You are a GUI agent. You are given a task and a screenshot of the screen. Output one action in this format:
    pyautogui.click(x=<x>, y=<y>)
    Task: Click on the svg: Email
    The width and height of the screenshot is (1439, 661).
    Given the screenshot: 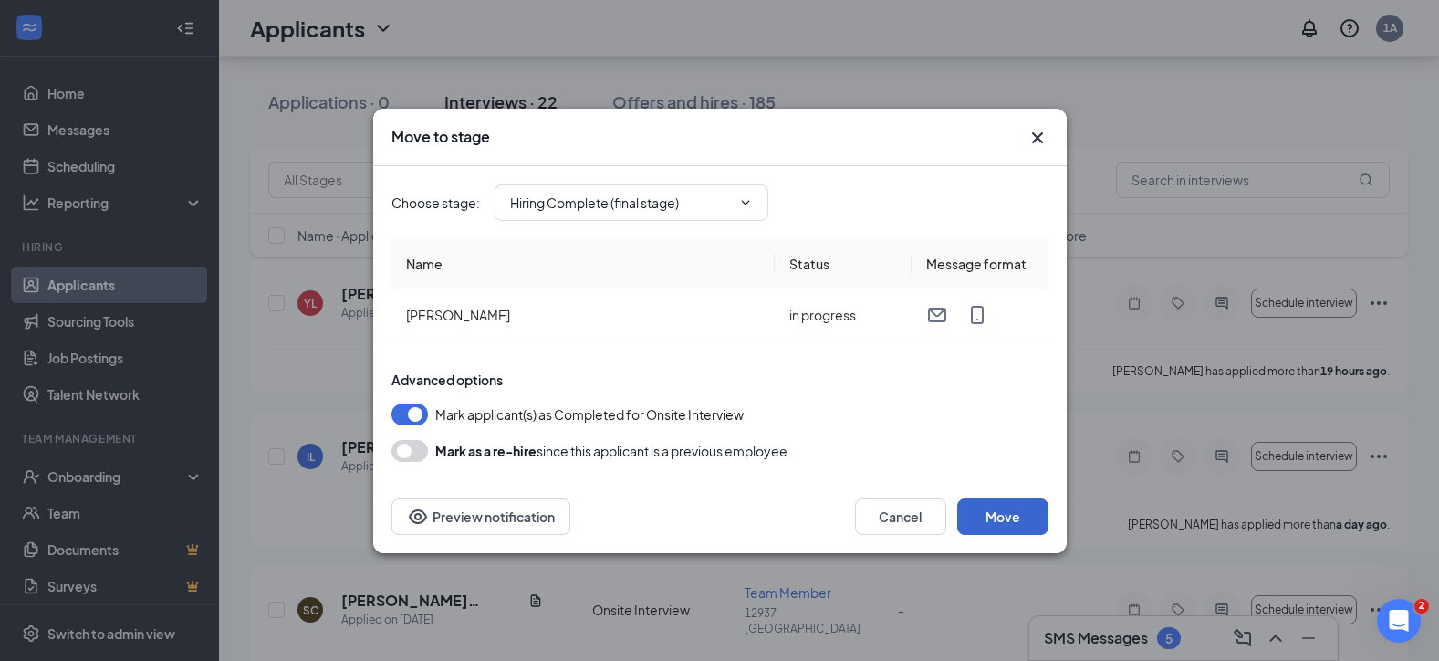 What is the action you would take?
    pyautogui.click(x=937, y=315)
    